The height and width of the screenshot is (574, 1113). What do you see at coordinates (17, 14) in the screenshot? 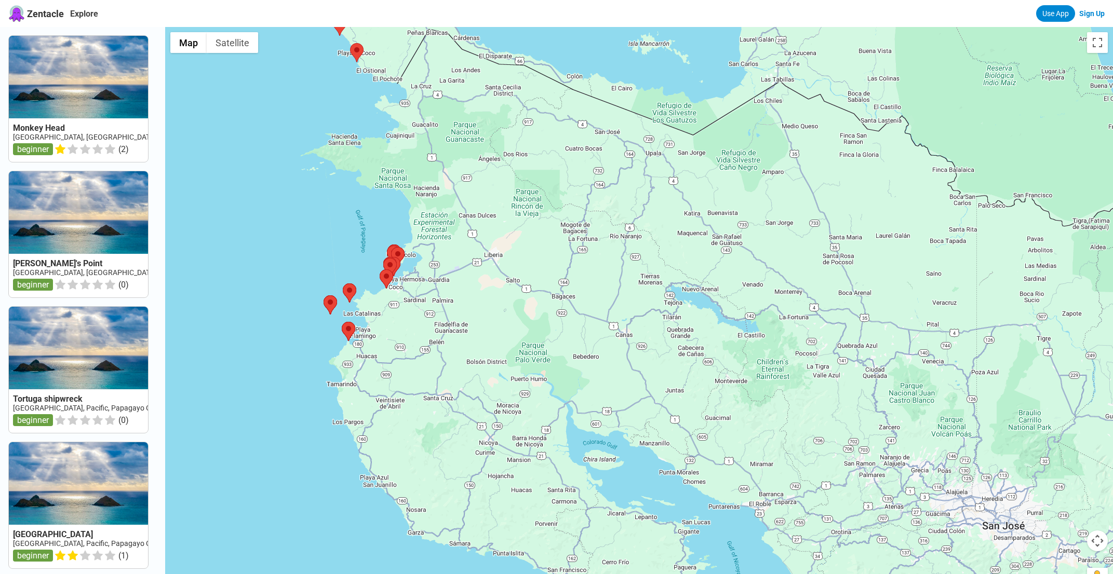
I see `img: Zentacle logo` at bounding box center [17, 14].